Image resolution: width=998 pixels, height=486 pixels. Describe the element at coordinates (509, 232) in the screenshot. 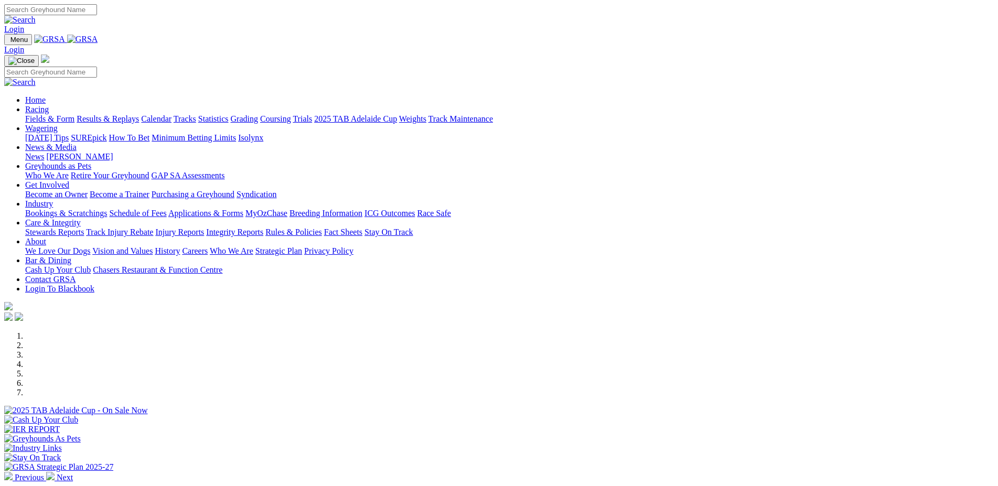

I see `div: Care & Integrity` at that location.